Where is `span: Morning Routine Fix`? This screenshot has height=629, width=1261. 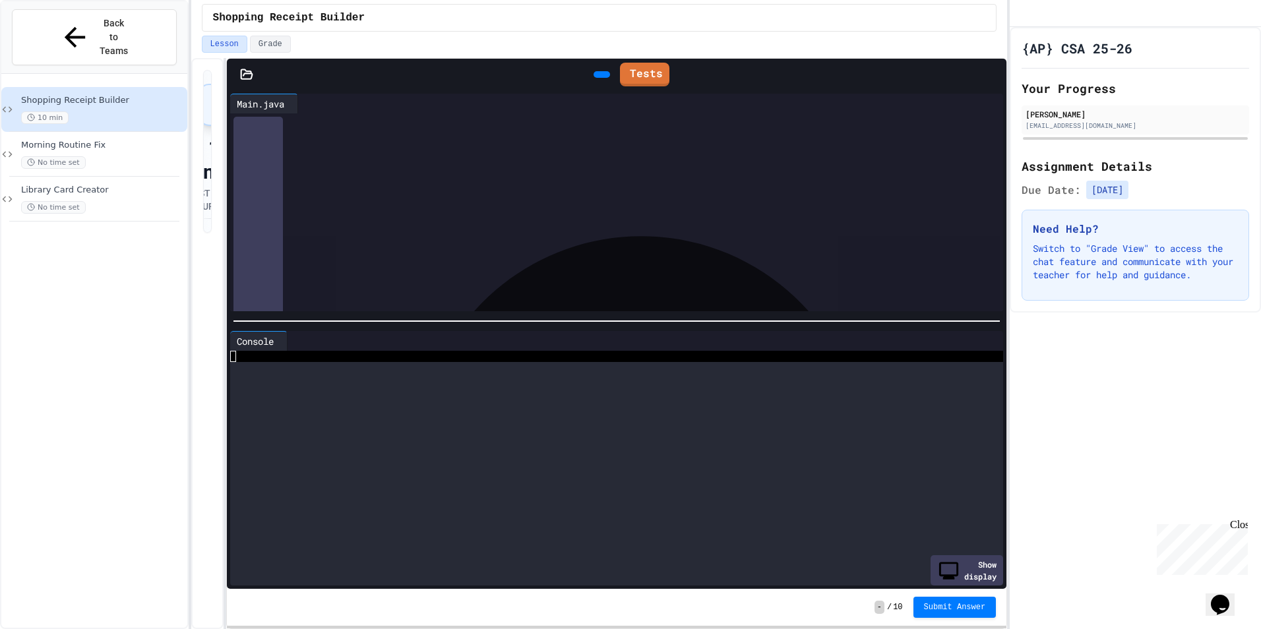
span: Morning Routine Fix is located at coordinates (103, 145).